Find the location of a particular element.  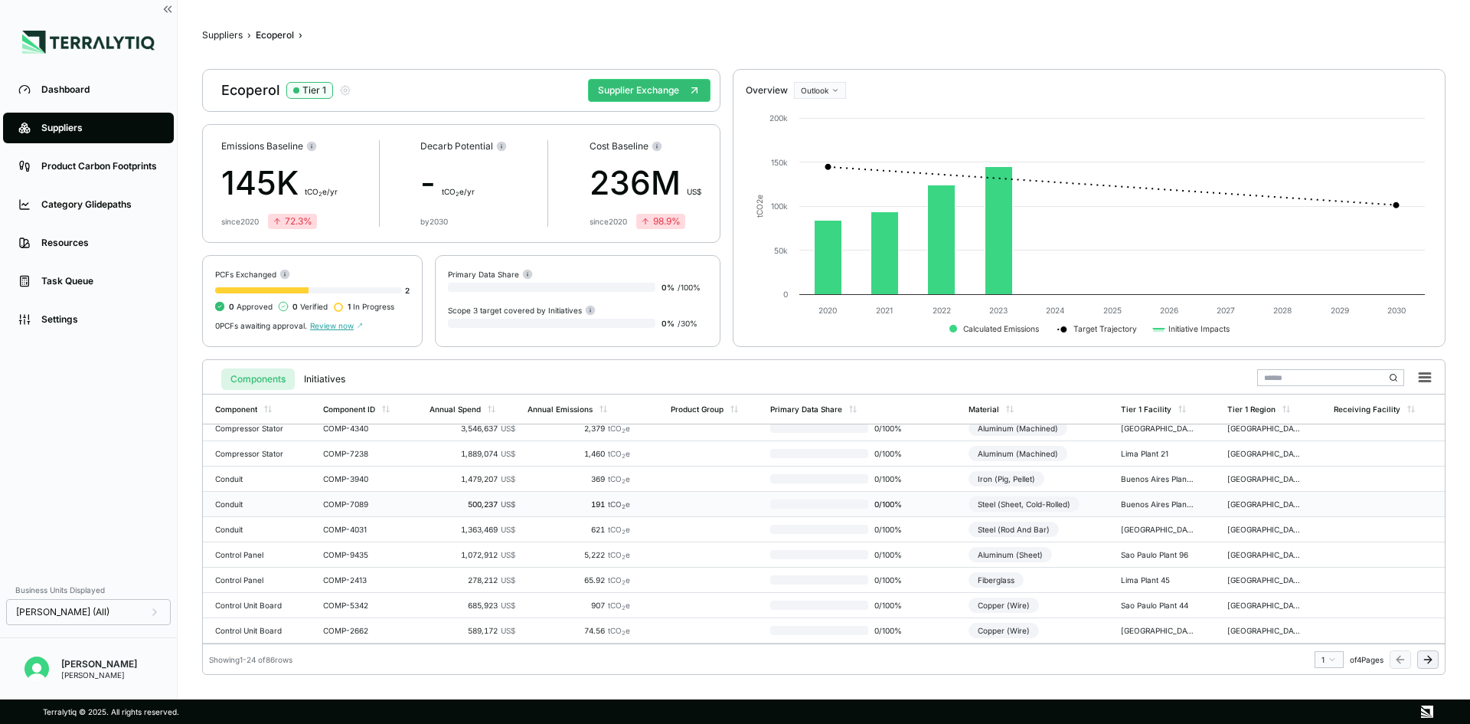

div: 65.92 is located at coordinates (579, 580).